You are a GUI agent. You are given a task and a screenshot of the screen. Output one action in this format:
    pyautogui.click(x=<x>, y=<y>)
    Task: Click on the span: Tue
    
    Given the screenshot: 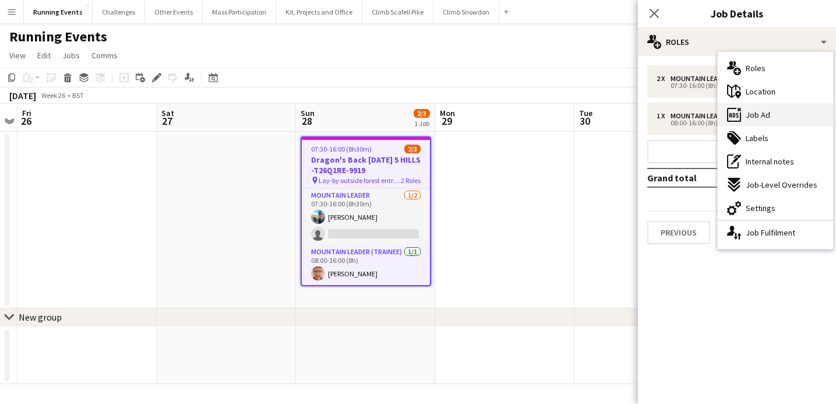 What is the action you would take?
    pyautogui.click(x=586, y=113)
    